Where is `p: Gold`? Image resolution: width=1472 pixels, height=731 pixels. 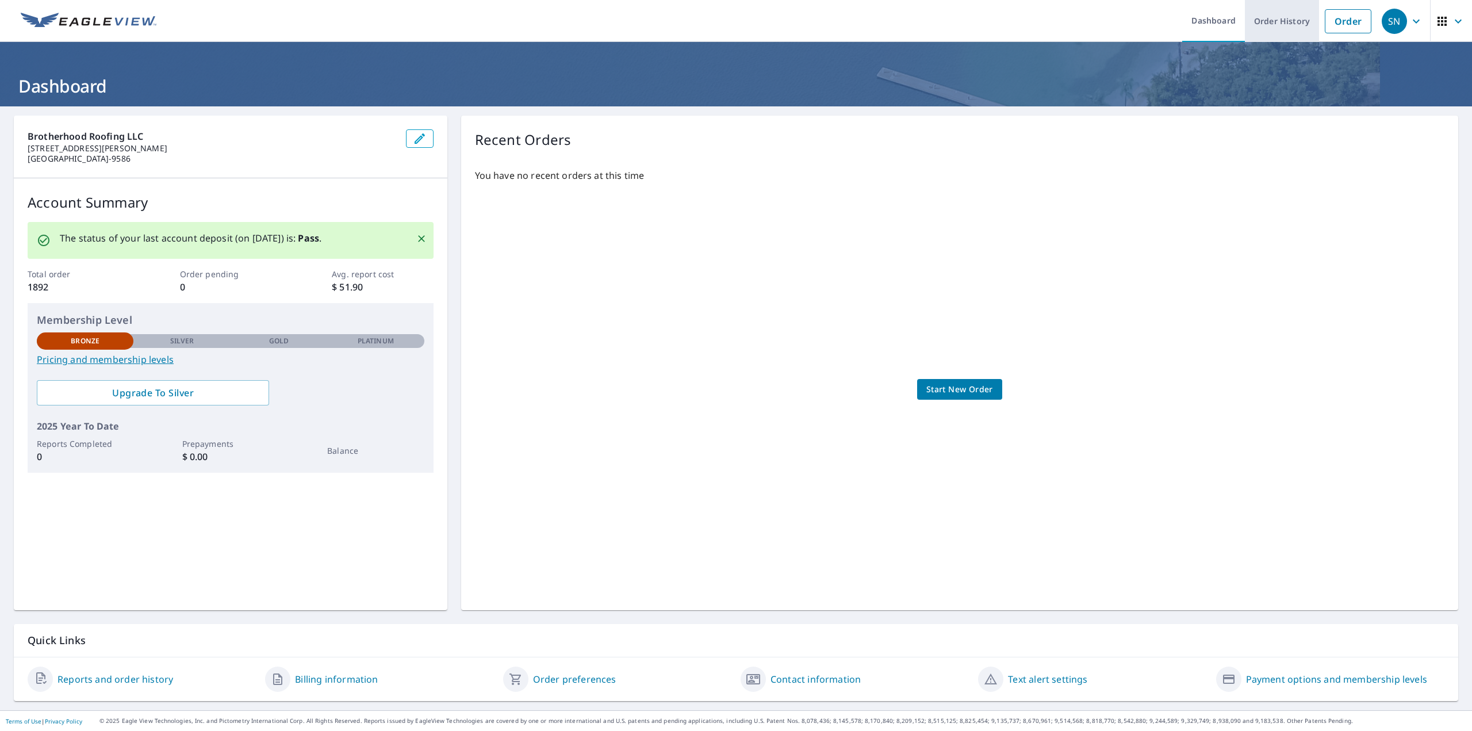
p: Gold is located at coordinates (279, 341).